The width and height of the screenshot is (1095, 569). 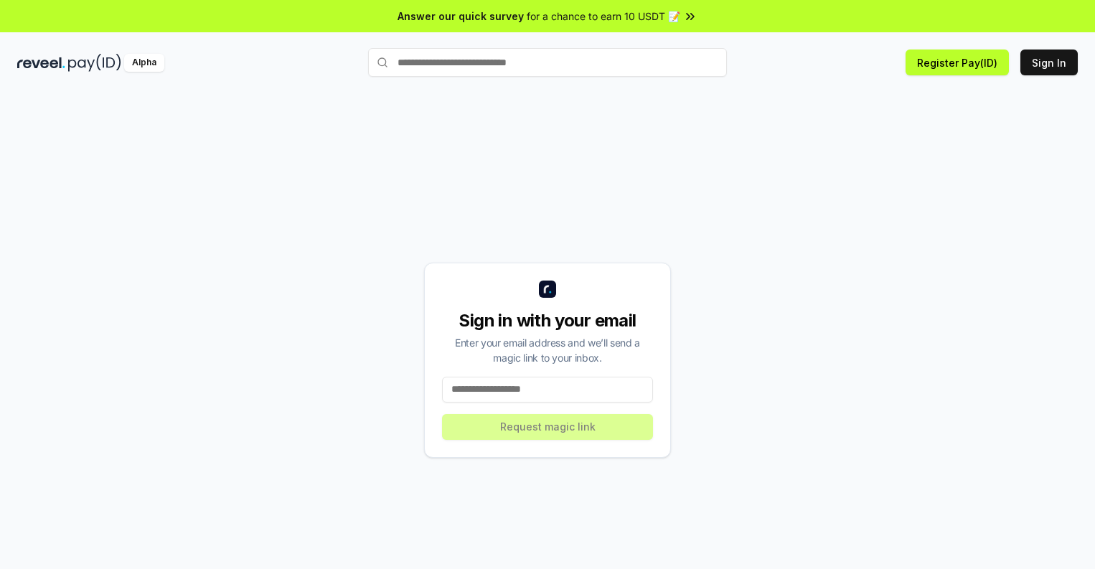 What do you see at coordinates (95, 62) in the screenshot?
I see `img: pay_id` at bounding box center [95, 62].